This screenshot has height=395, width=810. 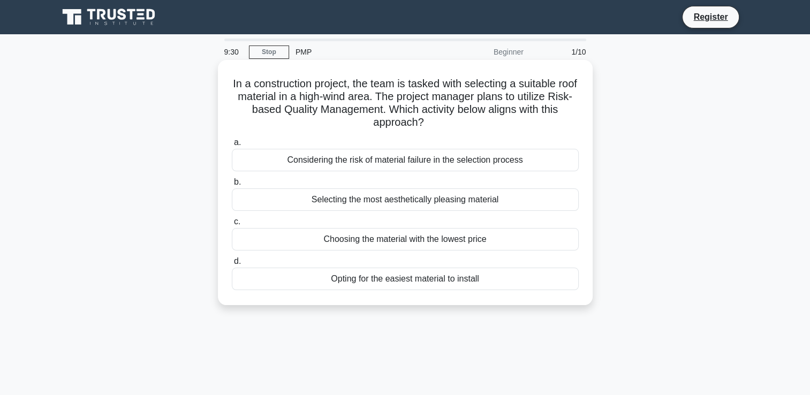 What do you see at coordinates (405, 239) in the screenshot?
I see `div: Choosing the material with the lowest price` at bounding box center [405, 239].